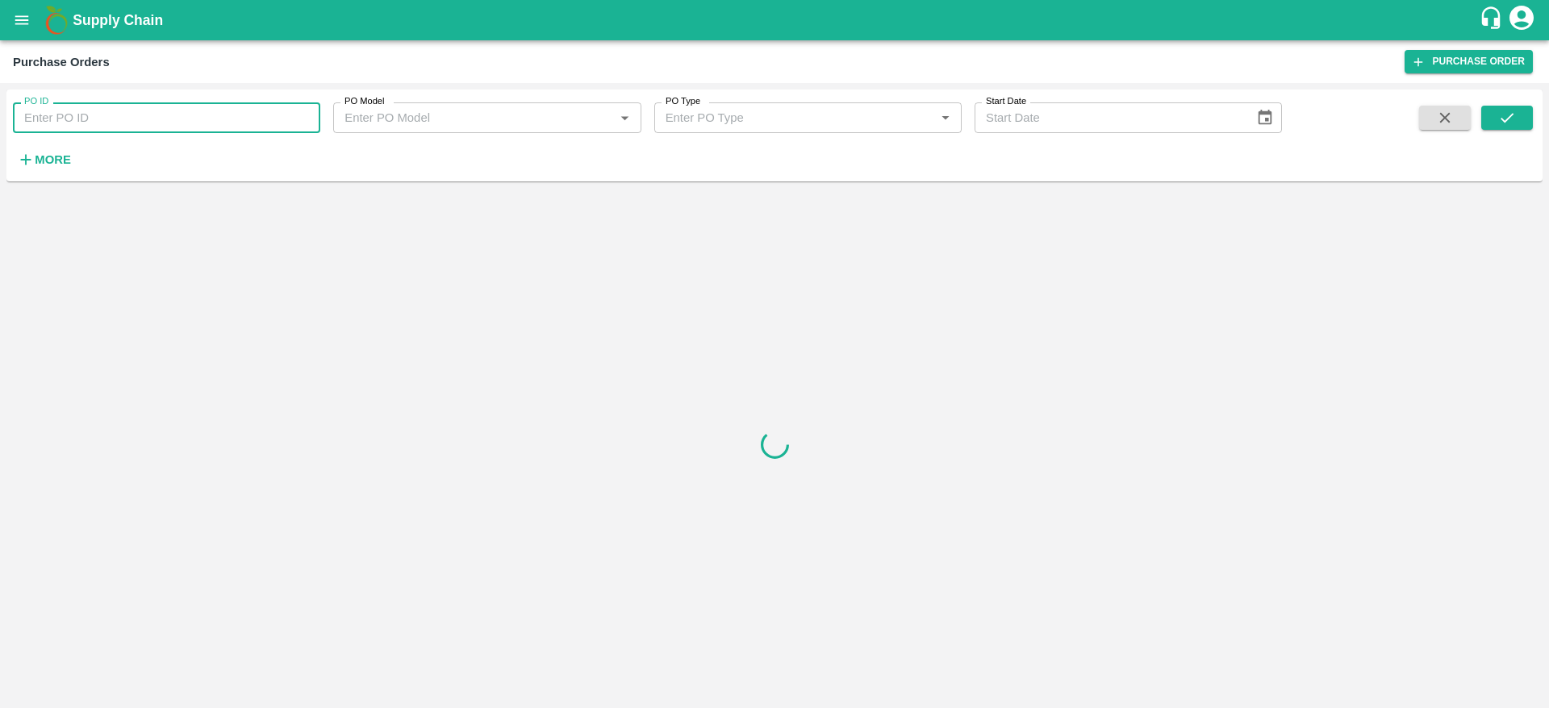  I want to click on div: customer-support, so click(1493, 20).